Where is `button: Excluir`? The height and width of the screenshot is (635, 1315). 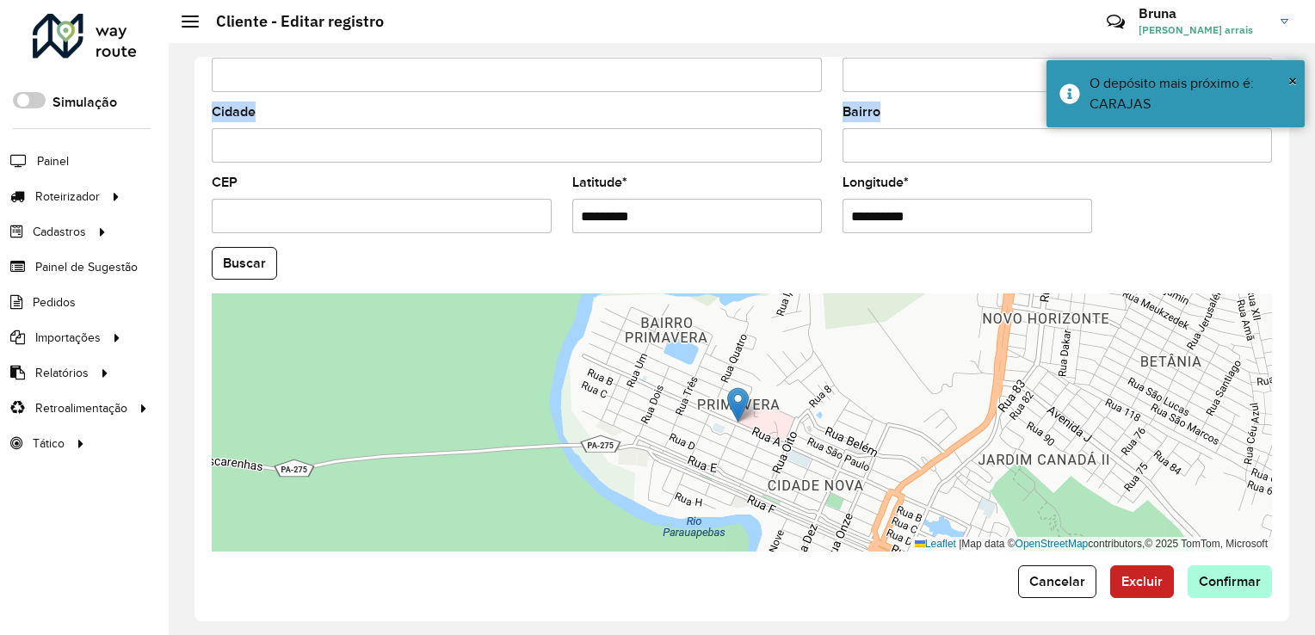 button: Excluir is located at coordinates (1142, 582).